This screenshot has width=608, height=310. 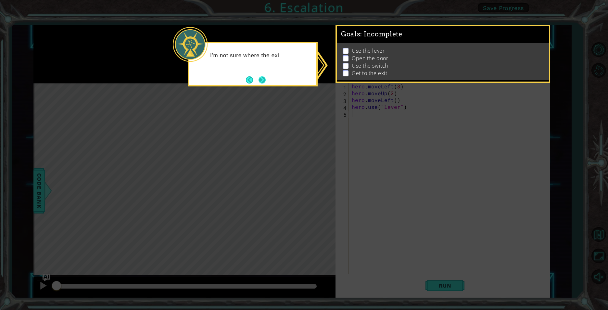 I want to click on p: Get to the exit, so click(x=369, y=73).